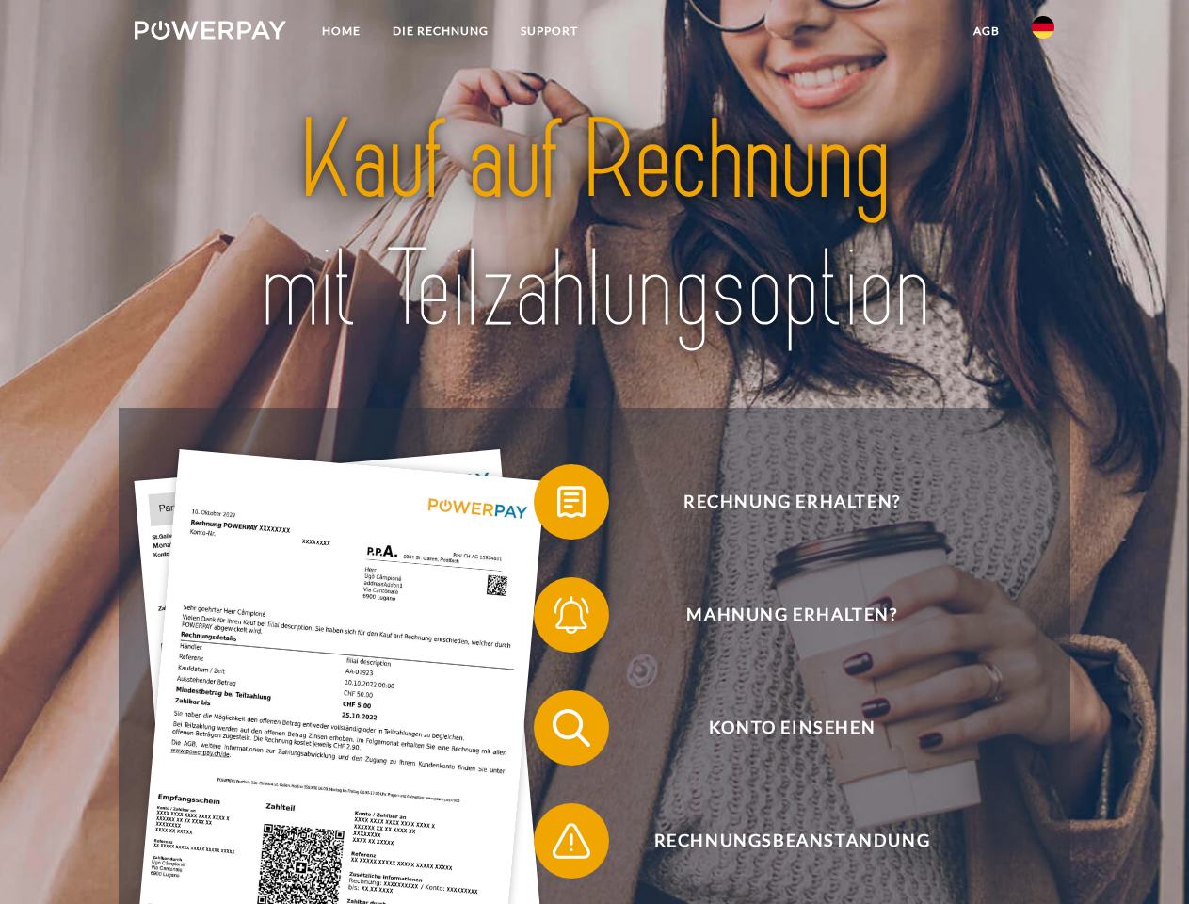  What do you see at coordinates (779, 502) in the screenshot?
I see `a: Rechnung erhalten?` at bounding box center [779, 502].